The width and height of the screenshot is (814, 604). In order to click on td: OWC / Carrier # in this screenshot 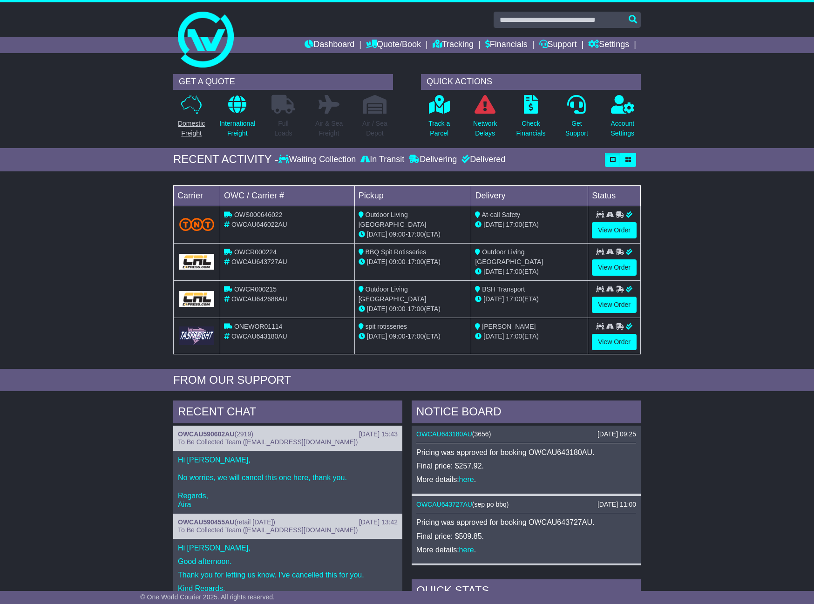, I will do `click(287, 196)`.